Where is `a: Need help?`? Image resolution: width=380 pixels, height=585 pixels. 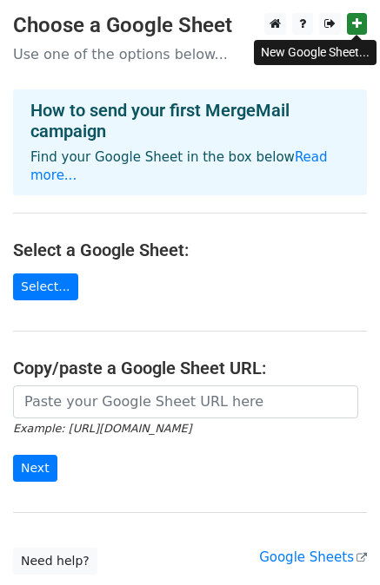
a: Need help? is located at coordinates (55, 561).